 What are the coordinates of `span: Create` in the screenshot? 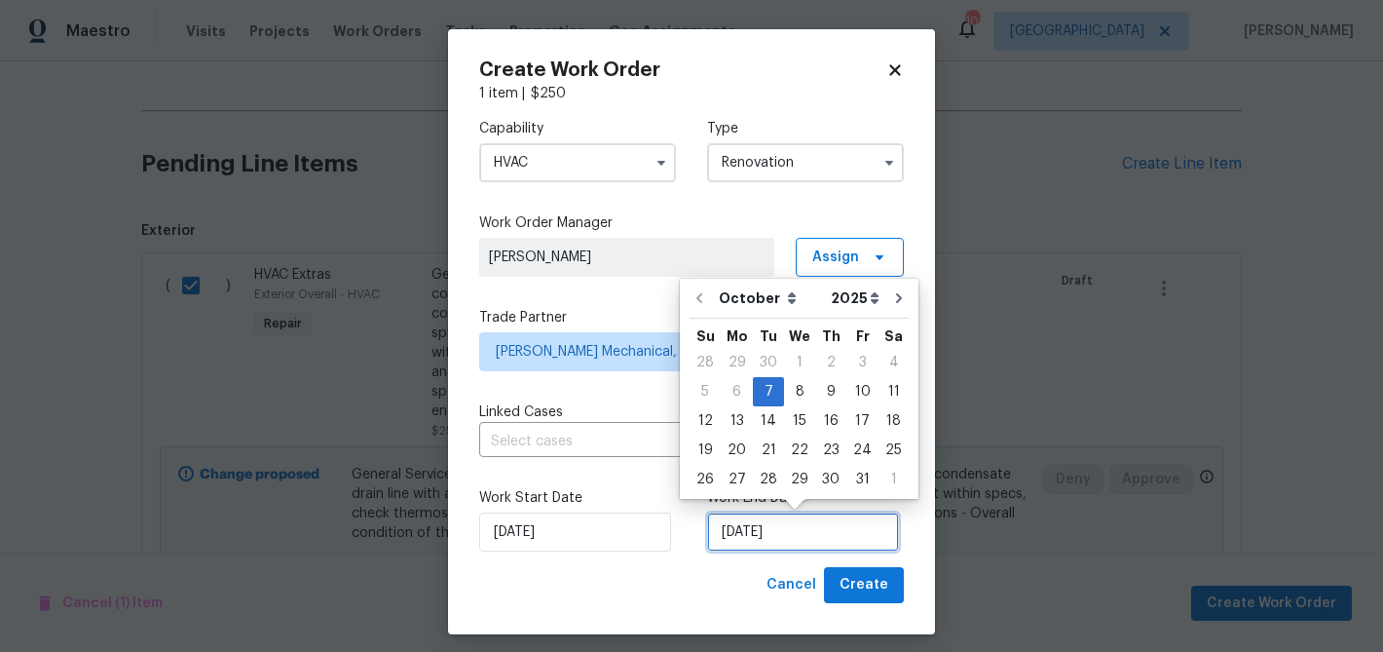 It's located at (864, 585).